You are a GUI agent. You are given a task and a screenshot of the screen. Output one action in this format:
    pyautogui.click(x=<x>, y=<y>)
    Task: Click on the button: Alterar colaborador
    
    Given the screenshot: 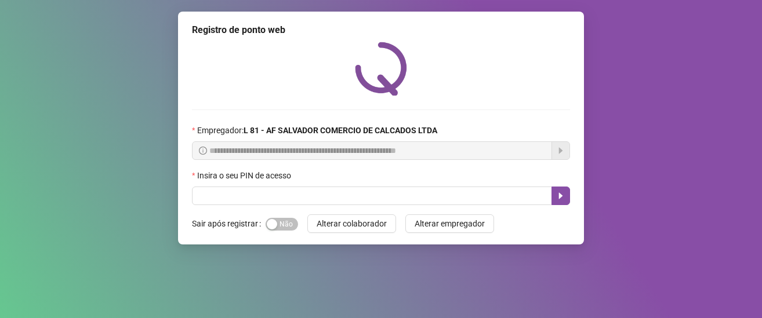 What is the action you would take?
    pyautogui.click(x=351, y=224)
    